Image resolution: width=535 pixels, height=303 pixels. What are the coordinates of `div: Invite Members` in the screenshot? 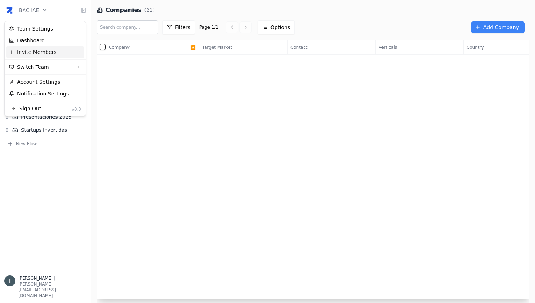 It's located at (45, 52).